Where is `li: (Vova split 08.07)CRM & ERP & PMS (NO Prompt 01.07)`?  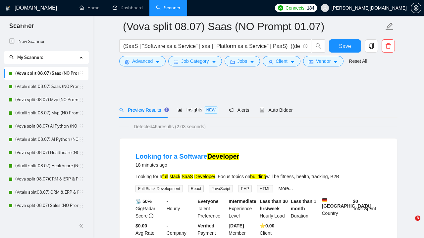
li: (Vova split 08.07)CRM & ERP & PMS (NO Prompt 01.07) is located at coordinates (46, 180).